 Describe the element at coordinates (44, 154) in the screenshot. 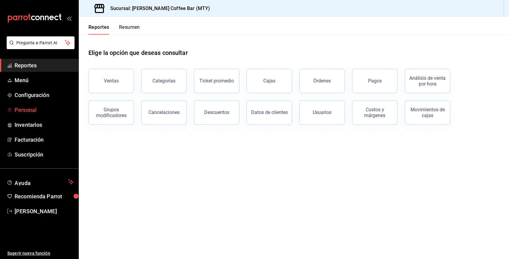

I see `span: Suscripción` at that location.